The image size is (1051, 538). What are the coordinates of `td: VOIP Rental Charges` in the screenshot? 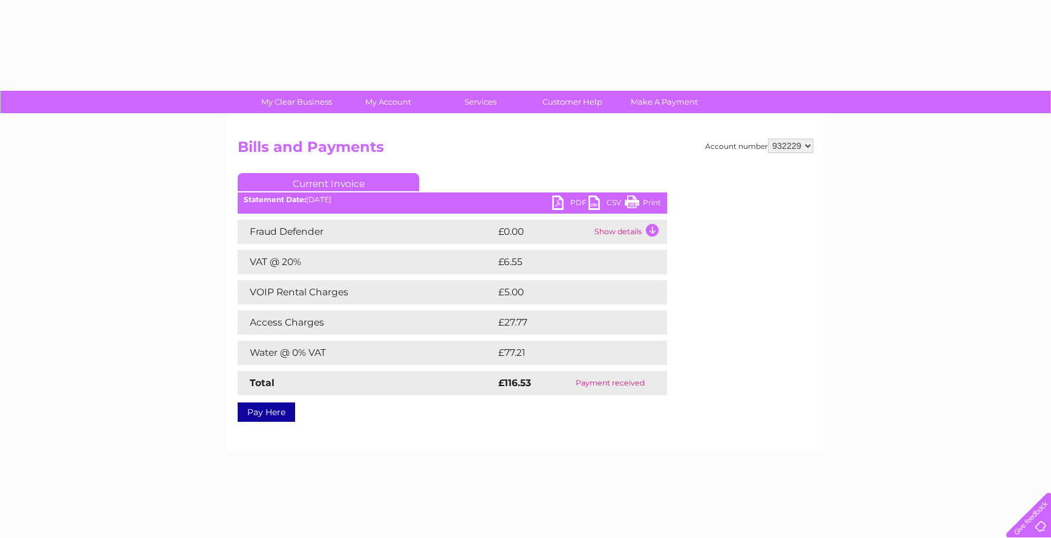 It's located at (367, 292).